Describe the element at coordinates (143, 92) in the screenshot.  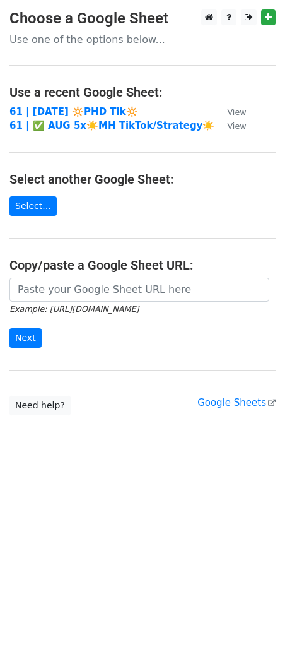
I see `h4: Use a recent Google Sheet:` at that location.